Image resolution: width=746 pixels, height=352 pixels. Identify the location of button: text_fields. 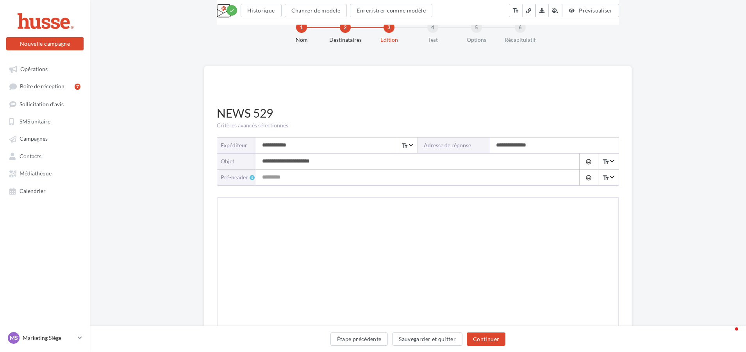
(515, 11).